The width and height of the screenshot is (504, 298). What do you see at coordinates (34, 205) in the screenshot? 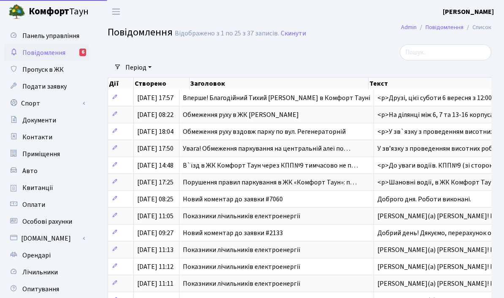
I see `span: Оплати` at bounding box center [34, 205].